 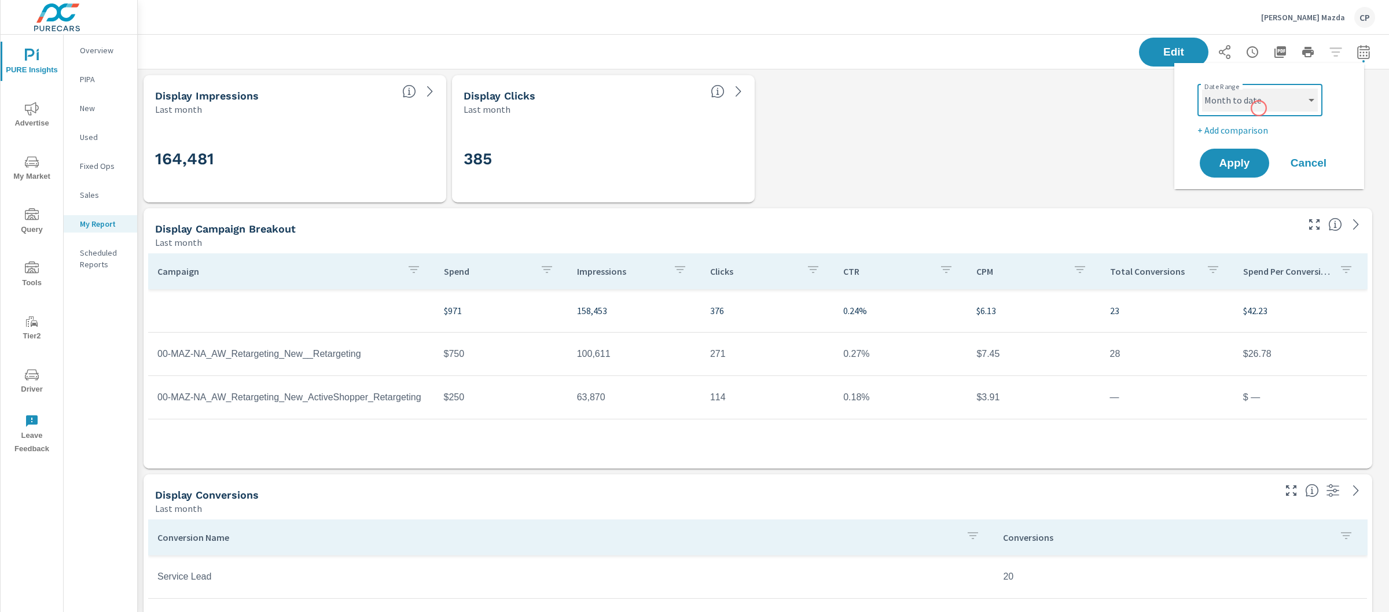 What do you see at coordinates (1308, 163) in the screenshot?
I see `span: Cancel` at bounding box center [1308, 163].